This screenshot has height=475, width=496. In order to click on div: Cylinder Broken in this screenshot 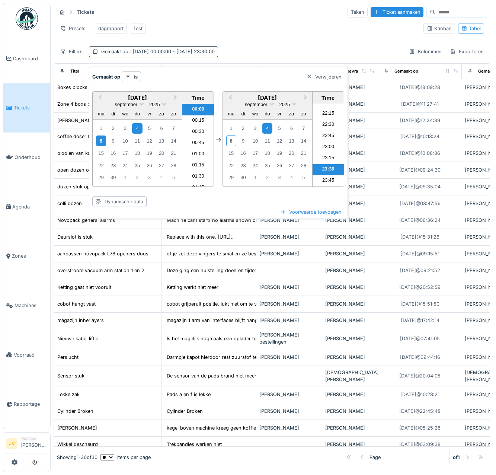, I will do `click(75, 411)`.